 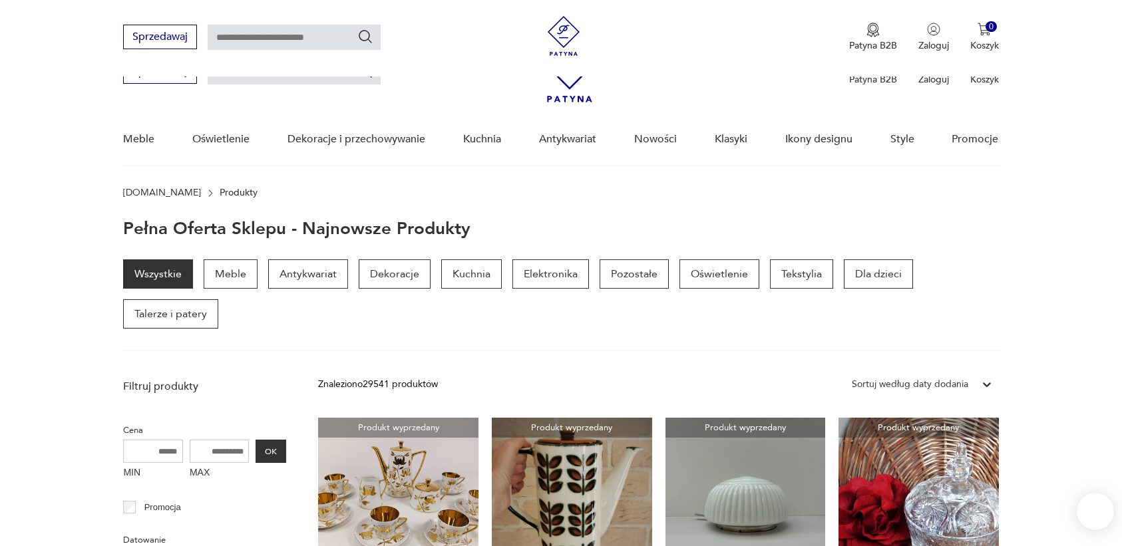 What do you see at coordinates (550, 274) in the screenshot?
I see `a: Elektronika` at bounding box center [550, 274].